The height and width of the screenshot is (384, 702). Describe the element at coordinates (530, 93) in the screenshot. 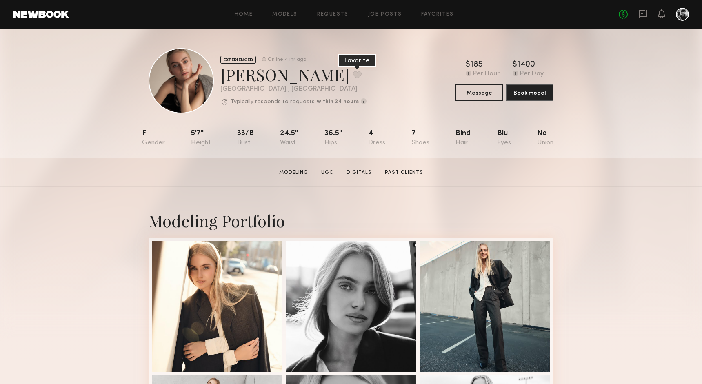

I see `a: Book model` at that location.